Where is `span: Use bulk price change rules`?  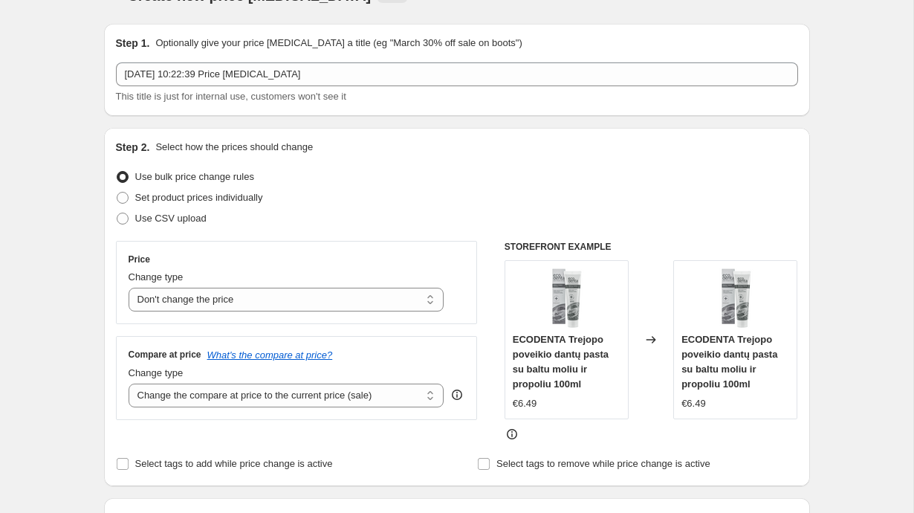 span: Use bulk price change rules is located at coordinates (195, 176).